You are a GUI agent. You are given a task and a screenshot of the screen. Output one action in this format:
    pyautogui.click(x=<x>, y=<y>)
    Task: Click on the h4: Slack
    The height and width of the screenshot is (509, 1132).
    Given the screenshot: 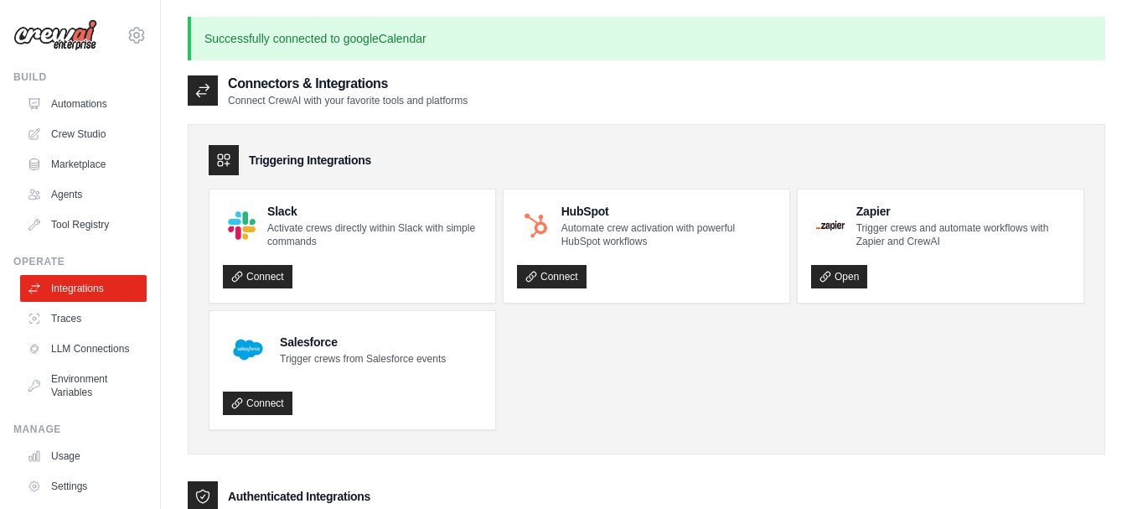 What is the action you would take?
    pyautogui.click(x=375, y=211)
    